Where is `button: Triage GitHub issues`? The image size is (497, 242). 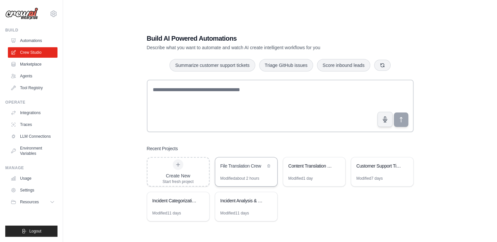 button: Triage GitHub issues is located at coordinates (286, 65).